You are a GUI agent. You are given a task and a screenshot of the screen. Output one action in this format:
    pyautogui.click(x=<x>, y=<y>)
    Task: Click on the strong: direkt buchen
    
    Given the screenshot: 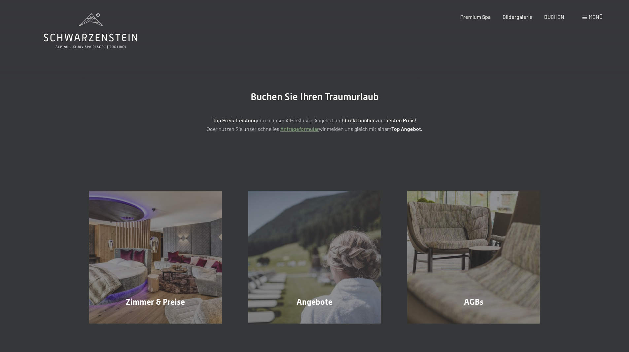 What is the action you would take?
    pyautogui.click(x=360, y=120)
    